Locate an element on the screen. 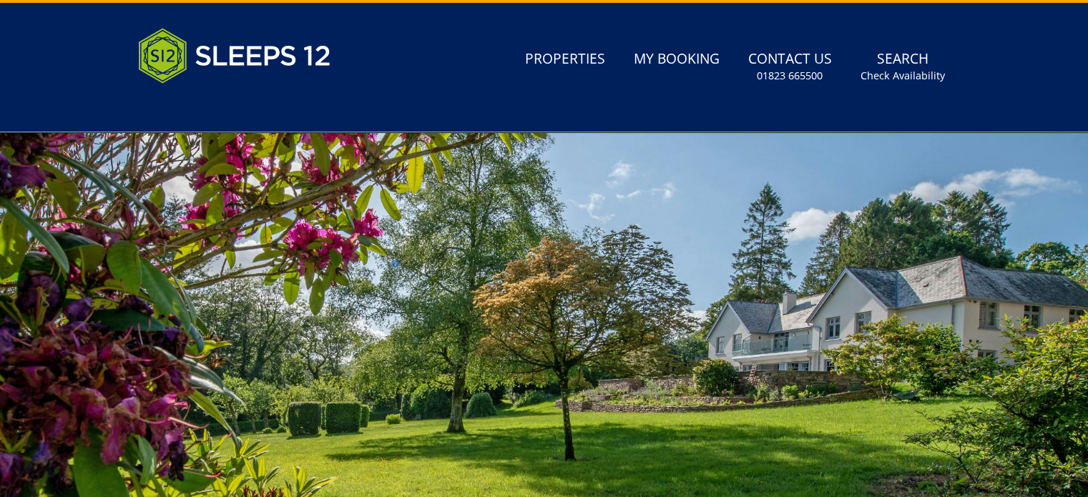 This screenshot has height=497, width=1088. small: Check Availability is located at coordinates (903, 76).